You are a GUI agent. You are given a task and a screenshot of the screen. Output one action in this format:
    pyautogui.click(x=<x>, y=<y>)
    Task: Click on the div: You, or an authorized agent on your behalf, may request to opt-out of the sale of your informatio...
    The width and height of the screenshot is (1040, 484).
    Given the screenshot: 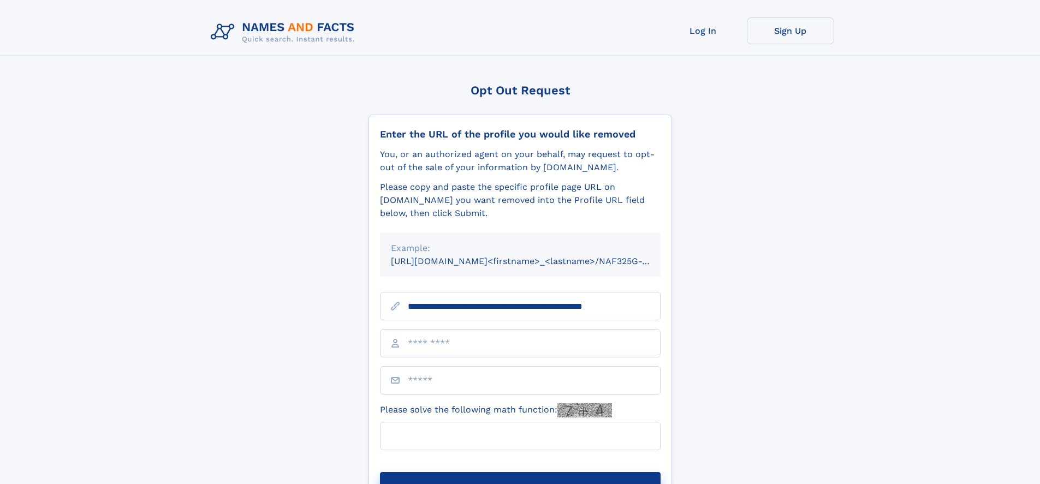 What is the action you would take?
    pyautogui.click(x=520, y=161)
    